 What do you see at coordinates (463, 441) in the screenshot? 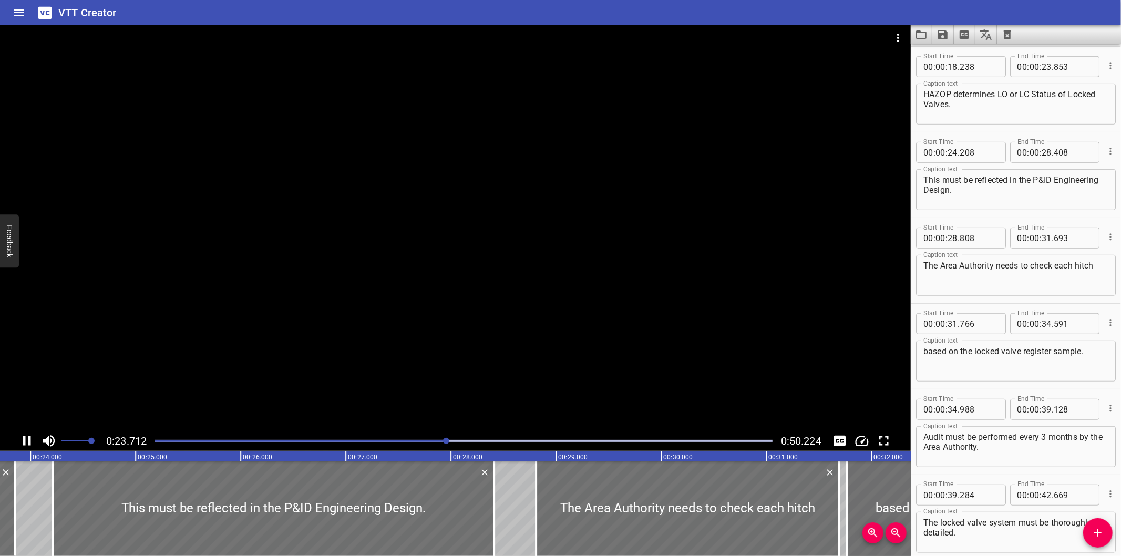
I see `div: Play progress` at bounding box center [463, 441].